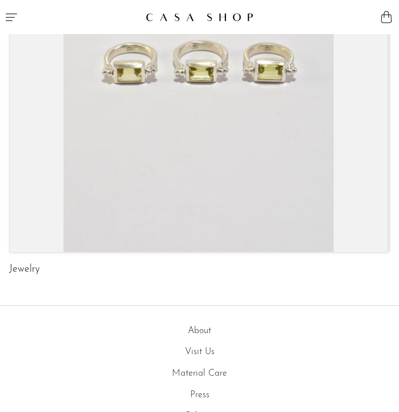  I want to click on a: Press, so click(200, 395).